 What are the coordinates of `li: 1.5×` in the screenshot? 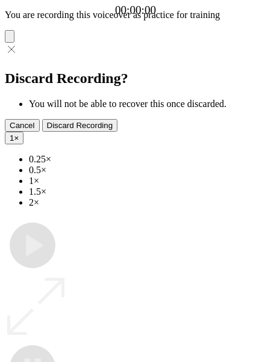 It's located at (147, 192).